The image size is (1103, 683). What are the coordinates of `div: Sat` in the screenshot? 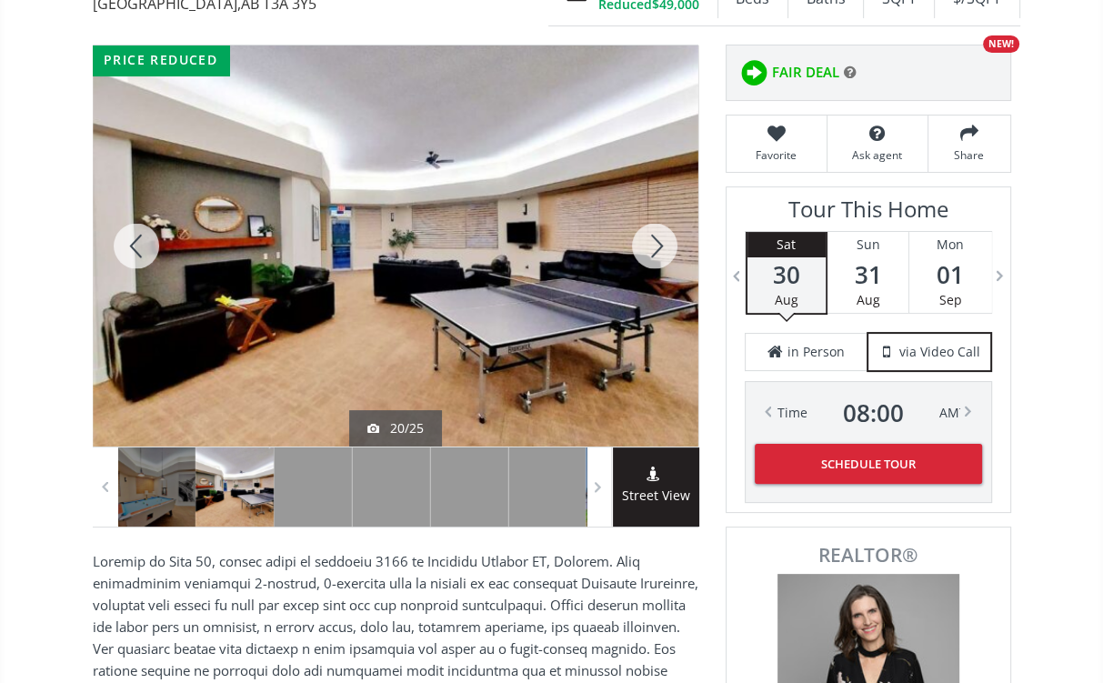 It's located at (787, 245).